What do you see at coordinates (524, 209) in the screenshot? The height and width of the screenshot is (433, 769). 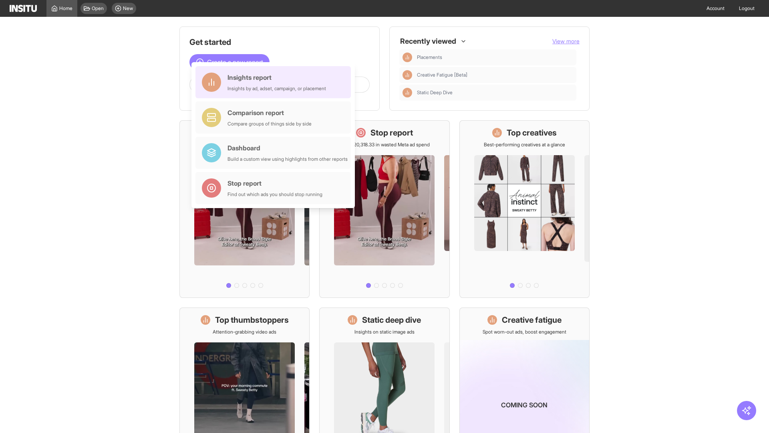 I see `a: Top creativesBest-performing creatives at a glance` at bounding box center [524, 209].